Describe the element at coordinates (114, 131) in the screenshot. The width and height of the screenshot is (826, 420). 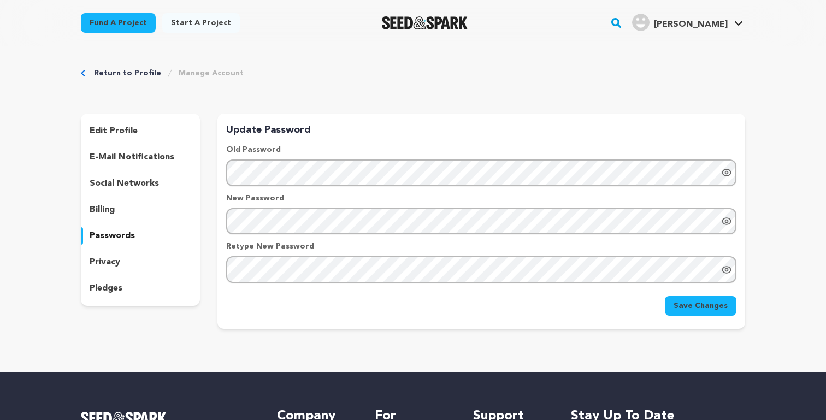
I see `p: edit profile` at that location.